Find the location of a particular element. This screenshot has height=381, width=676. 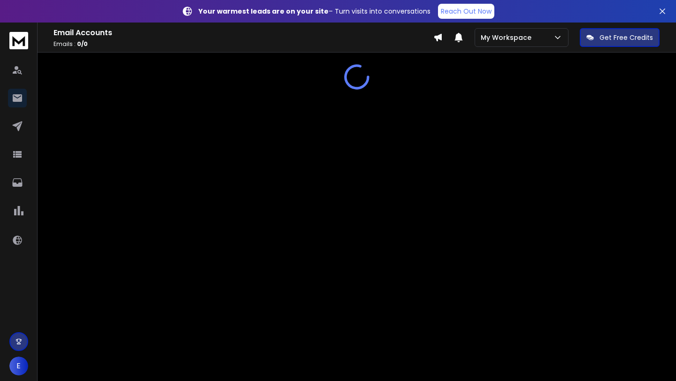

span: 0 / 0 is located at coordinates (82, 44).